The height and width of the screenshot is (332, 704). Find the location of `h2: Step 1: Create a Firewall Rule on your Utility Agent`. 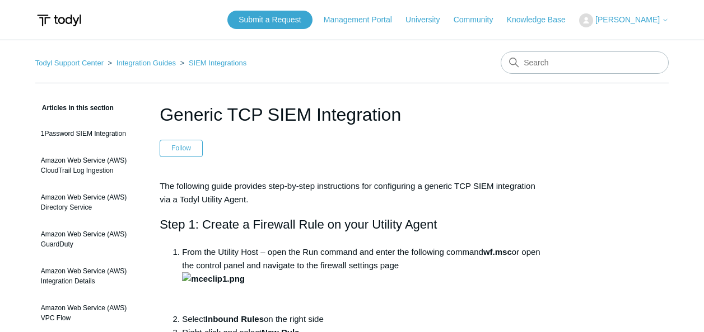

h2: Step 1: Create a Firewall Rule on your Utility Agent is located at coordinates (352, 224).